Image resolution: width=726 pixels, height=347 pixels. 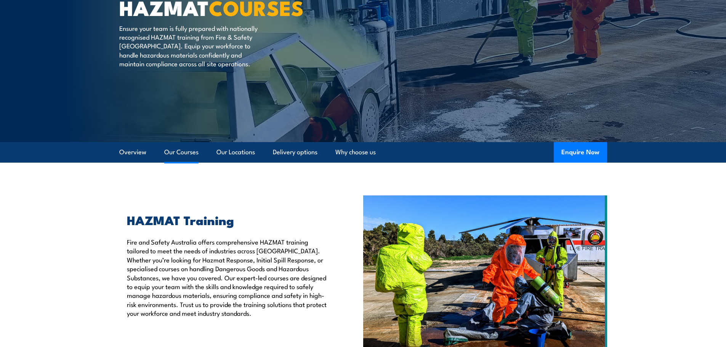 What do you see at coordinates (356, 152) in the screenshot?
I see `a: Why choose us` at bounding box center [356, 152].